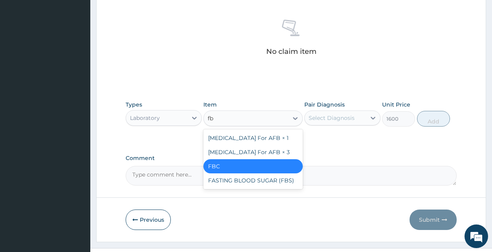 Image resolution: width=492 pixels, height=252 pixels. Describe the element at coordinates (291, 158) in the screenshot. I see `label: Comment` at that location.